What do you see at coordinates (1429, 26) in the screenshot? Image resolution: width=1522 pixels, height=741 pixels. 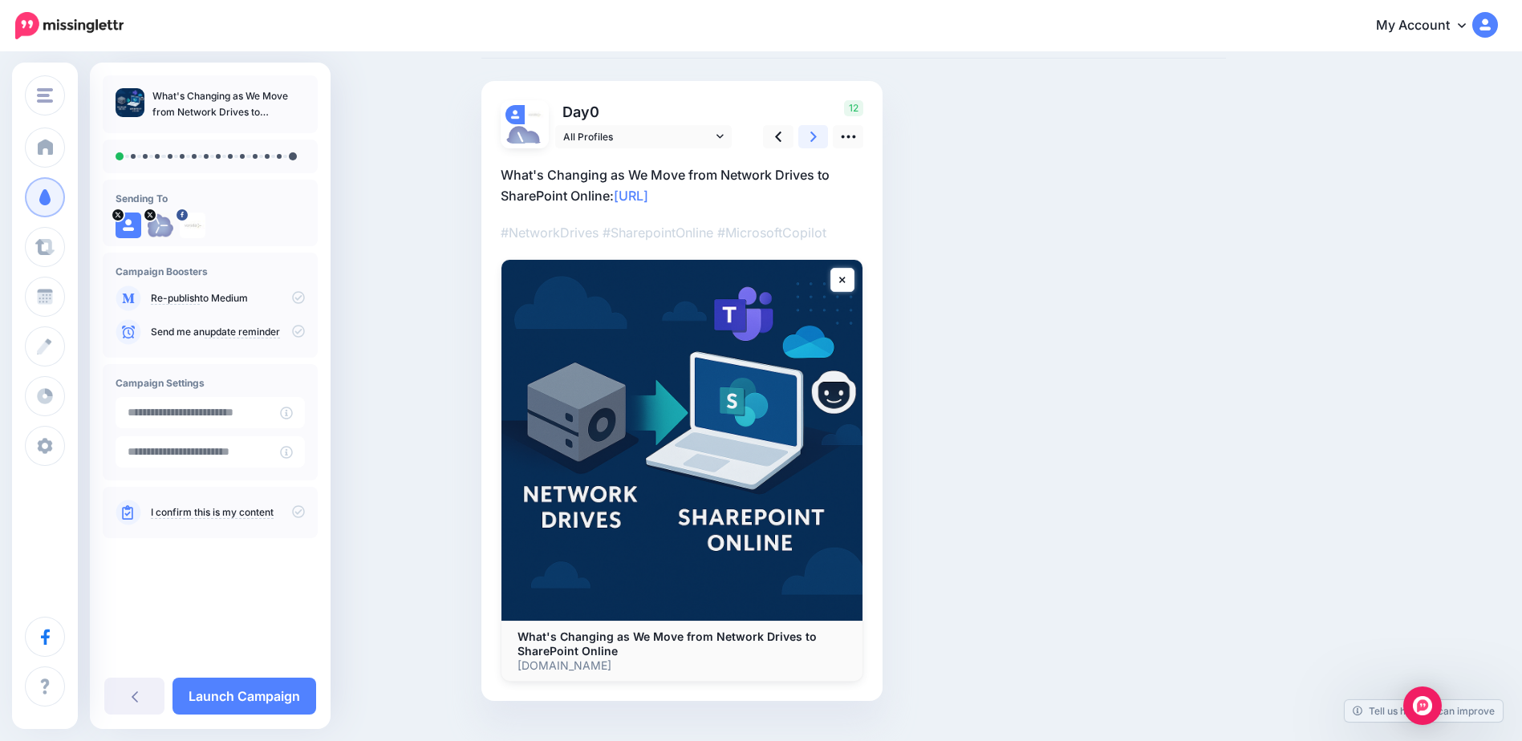 I see `a: My Account` at bounding box center [1429, 26].